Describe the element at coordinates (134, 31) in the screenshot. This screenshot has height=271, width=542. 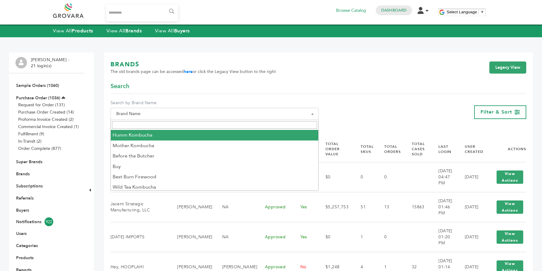
I see `strong: Brands` at that location.